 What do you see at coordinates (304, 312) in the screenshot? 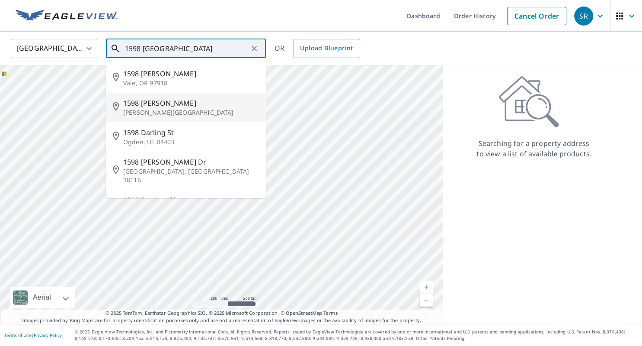
I see `a: OpenStreetMap` at bounding box center [304, 312].